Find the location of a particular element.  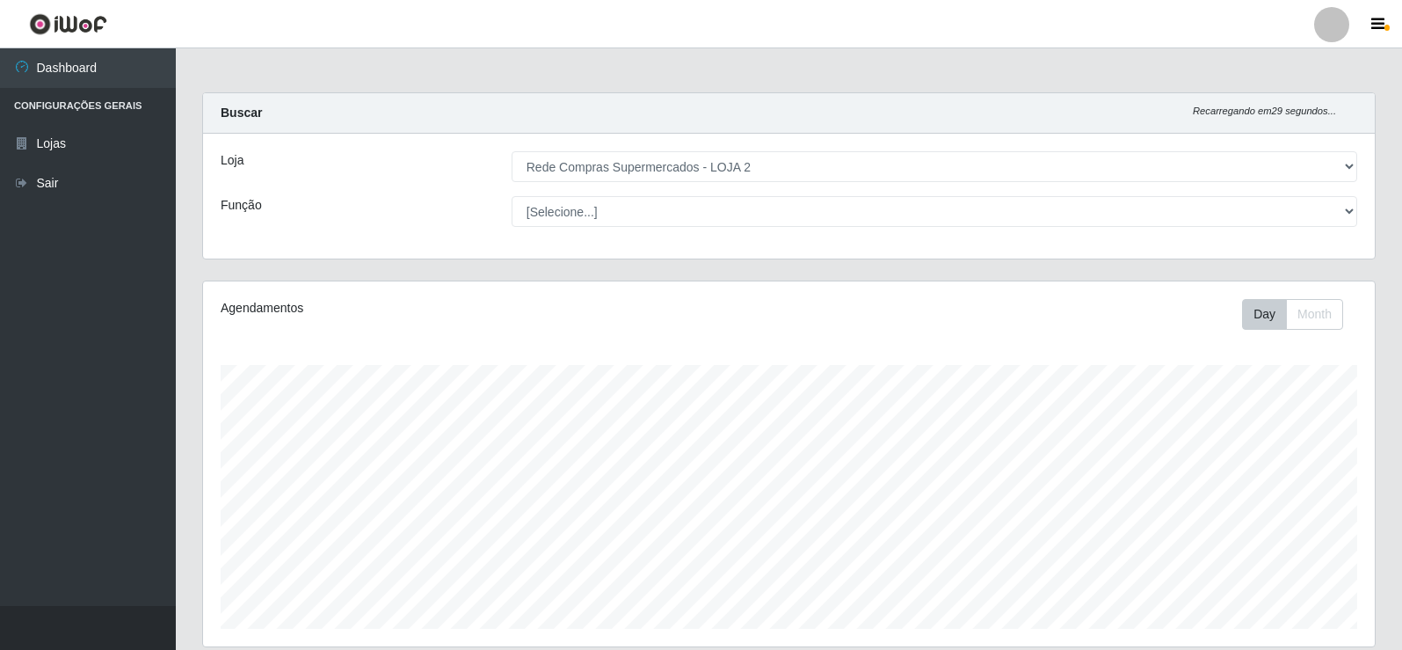

i: Recarregando em 29 segundos... is located at coordinates (1264, 111).